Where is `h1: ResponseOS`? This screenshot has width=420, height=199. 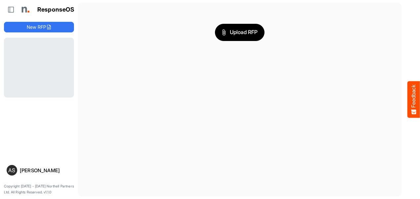 h1: ResponseOS is located at coordinates (56, 10).